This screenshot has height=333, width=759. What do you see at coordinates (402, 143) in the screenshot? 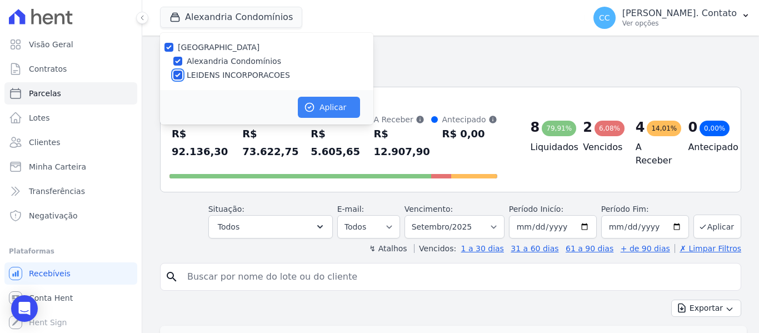
I see `div: R$ 12.907,90` at bounding box center [402, 143].